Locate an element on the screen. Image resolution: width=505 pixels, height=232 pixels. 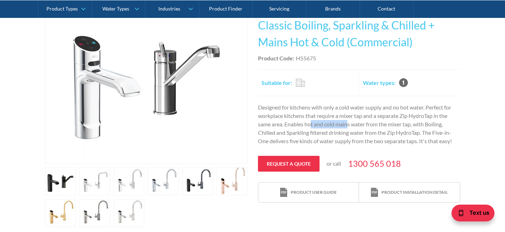
button: Select to open the chat widget is located at coordinates (38, 16).